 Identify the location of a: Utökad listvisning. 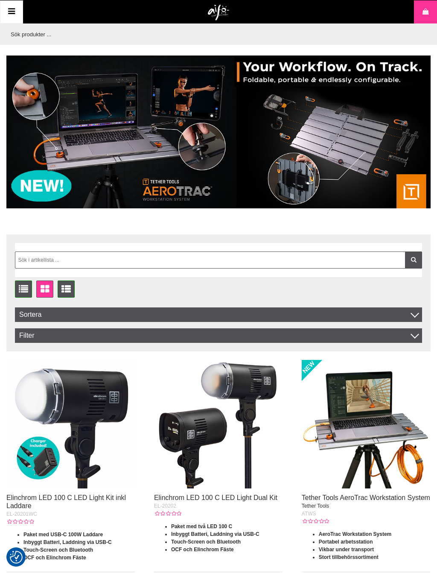
(66, 289).